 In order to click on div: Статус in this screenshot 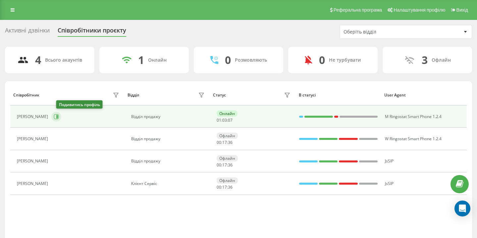, I will do `click(219, 95)`.